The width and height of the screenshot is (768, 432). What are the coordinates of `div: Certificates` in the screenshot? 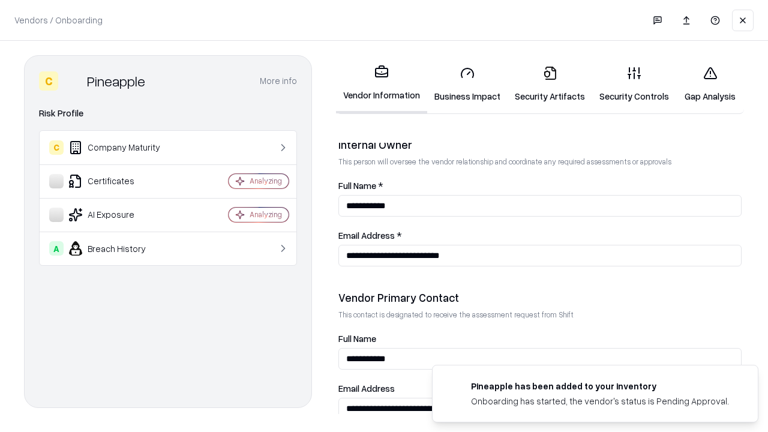 It's located at (121, 181).